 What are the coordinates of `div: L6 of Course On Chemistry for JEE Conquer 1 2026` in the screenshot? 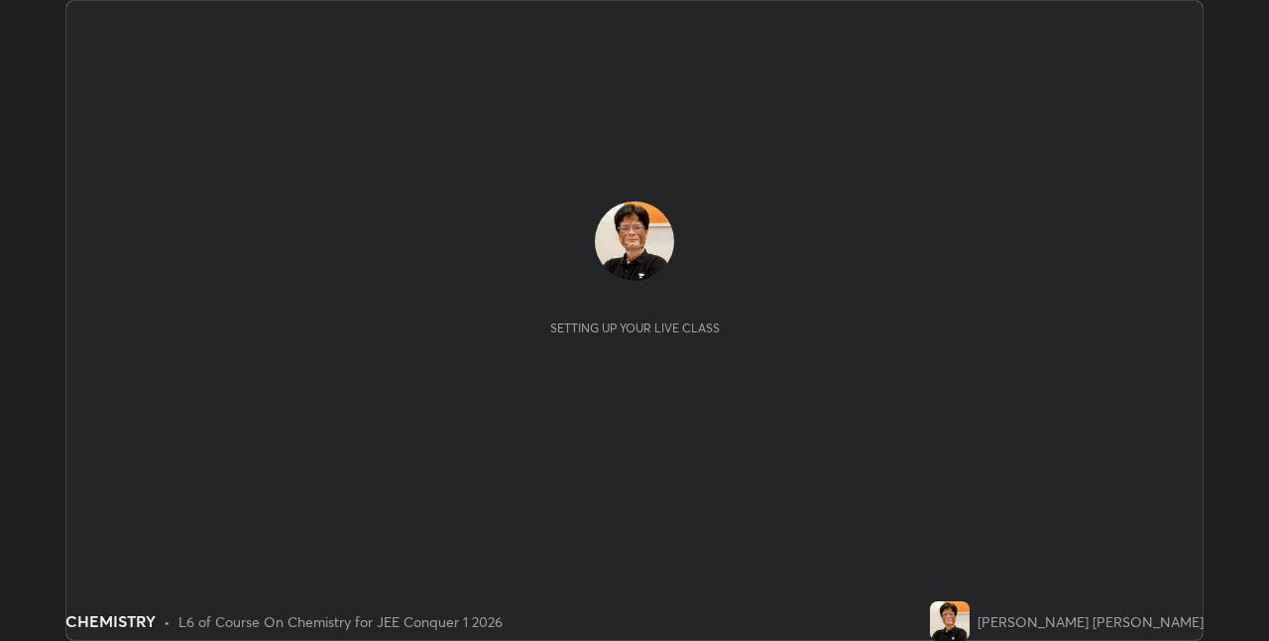 It's located at (340, 621).